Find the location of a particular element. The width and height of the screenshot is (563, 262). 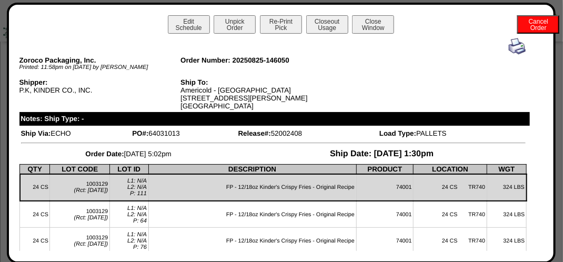

span: Ship Via: is located at coordinates (36, 133).